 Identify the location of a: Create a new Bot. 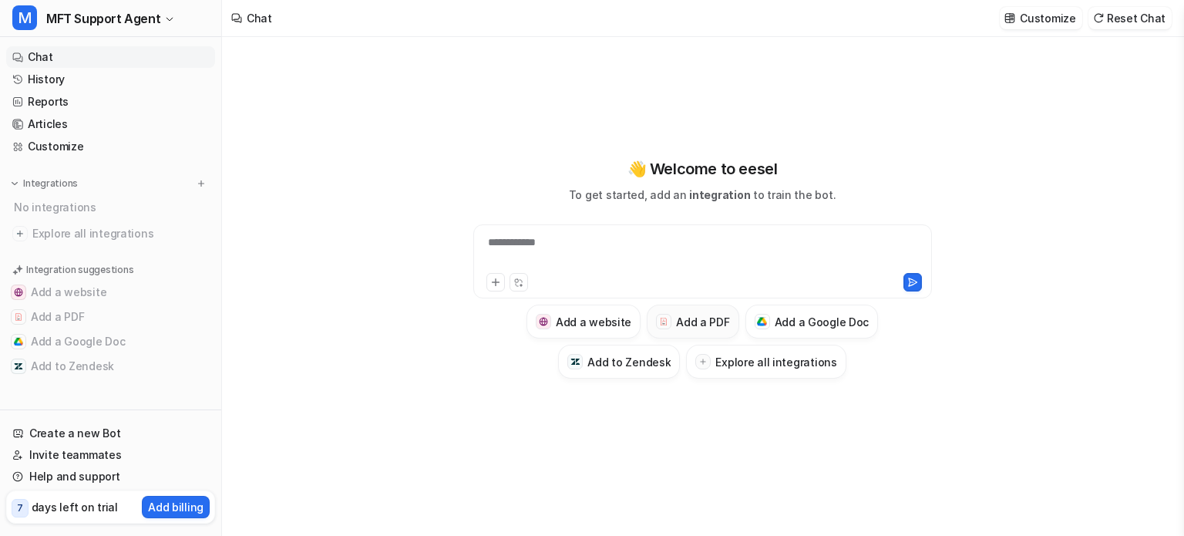
(110, 433).